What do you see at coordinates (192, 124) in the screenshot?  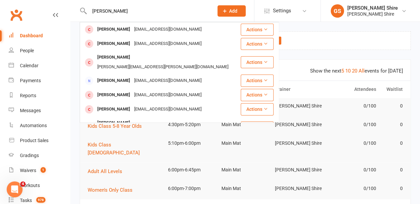 I see `td: 4:30pm-5:20pm` at bounding box center [192, 124].